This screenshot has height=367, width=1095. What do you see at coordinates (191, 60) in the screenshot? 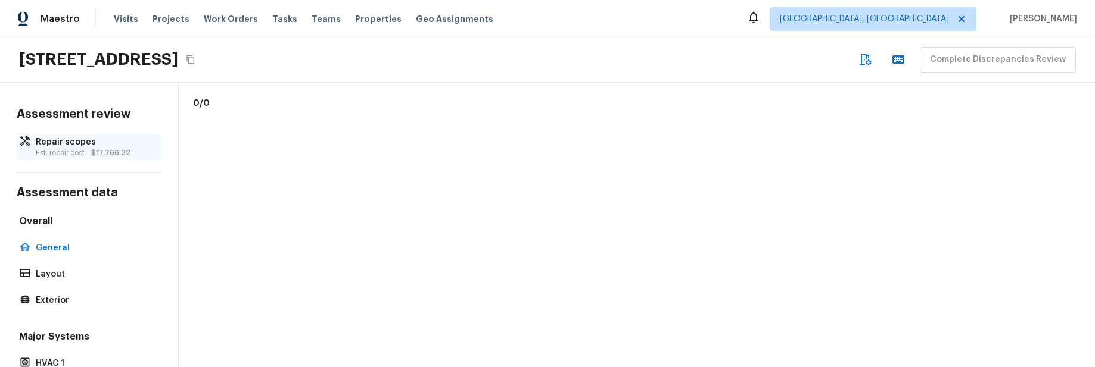
I see `button: Copy Address` at bounding box center [191, 60].